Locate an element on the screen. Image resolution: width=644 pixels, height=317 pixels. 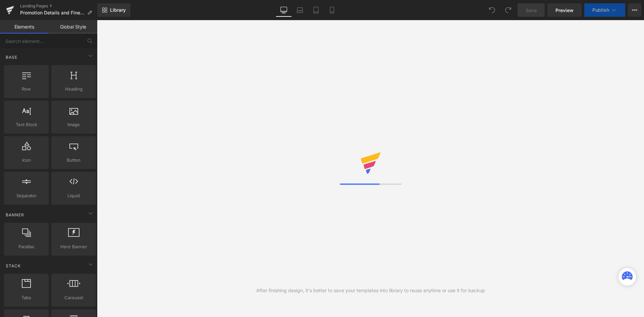
span: Hero Banner is located at coordinates (73, 246).